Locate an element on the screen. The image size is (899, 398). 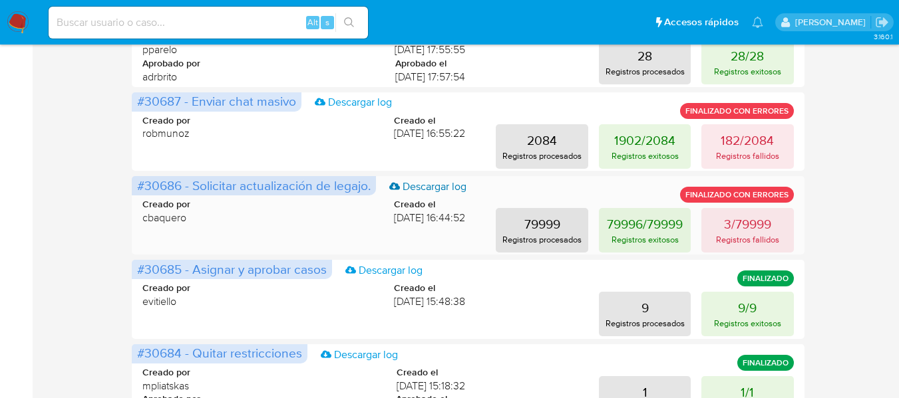
a: Notificaciones is located at coordinates (757, 22).